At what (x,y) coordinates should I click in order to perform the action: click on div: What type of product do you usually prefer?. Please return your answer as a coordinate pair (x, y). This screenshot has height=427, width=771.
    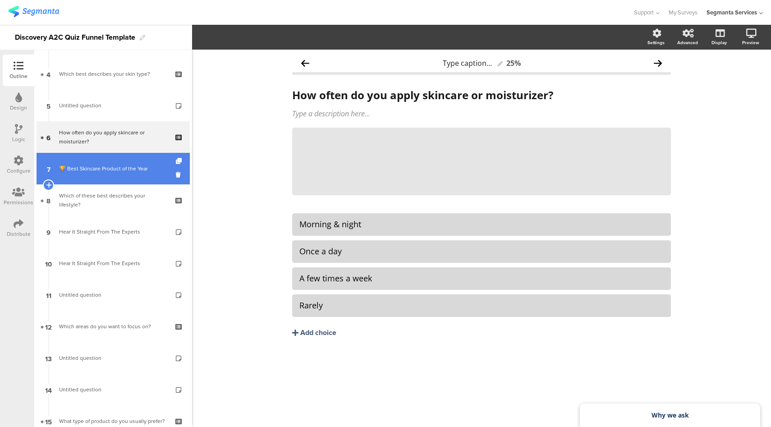
    Looking at the image, I should click on (113, 421).